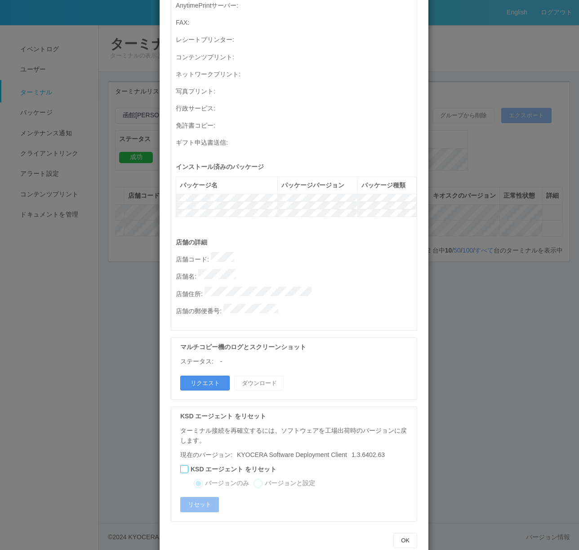  I want to click on button: OK, so click(405, 541).